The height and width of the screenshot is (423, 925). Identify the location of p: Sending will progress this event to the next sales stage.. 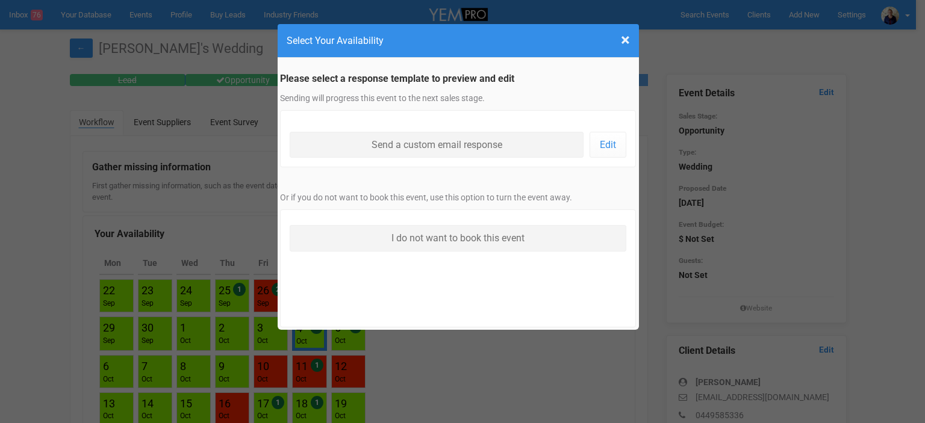
(458, 98).